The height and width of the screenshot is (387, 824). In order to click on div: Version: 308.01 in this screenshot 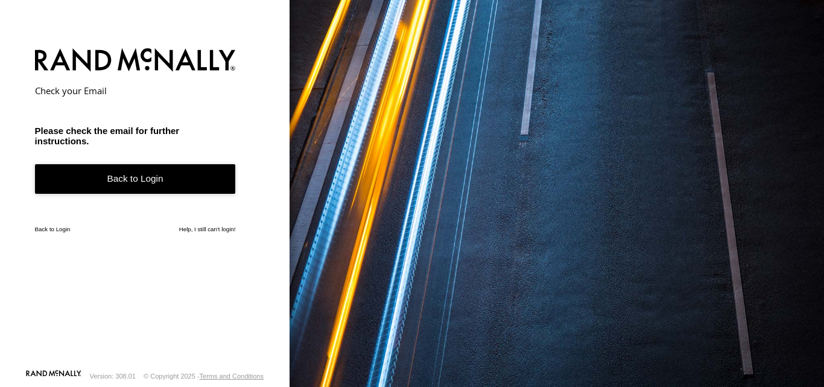, I will do `click(113, 376)`.